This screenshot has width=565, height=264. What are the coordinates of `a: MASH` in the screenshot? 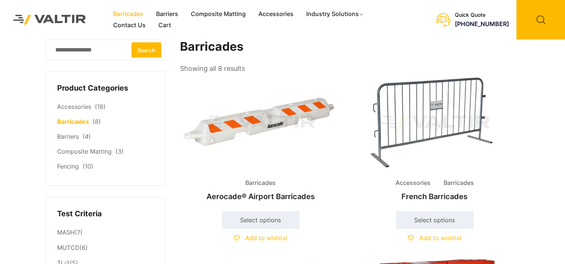 It's located at (66, 232).